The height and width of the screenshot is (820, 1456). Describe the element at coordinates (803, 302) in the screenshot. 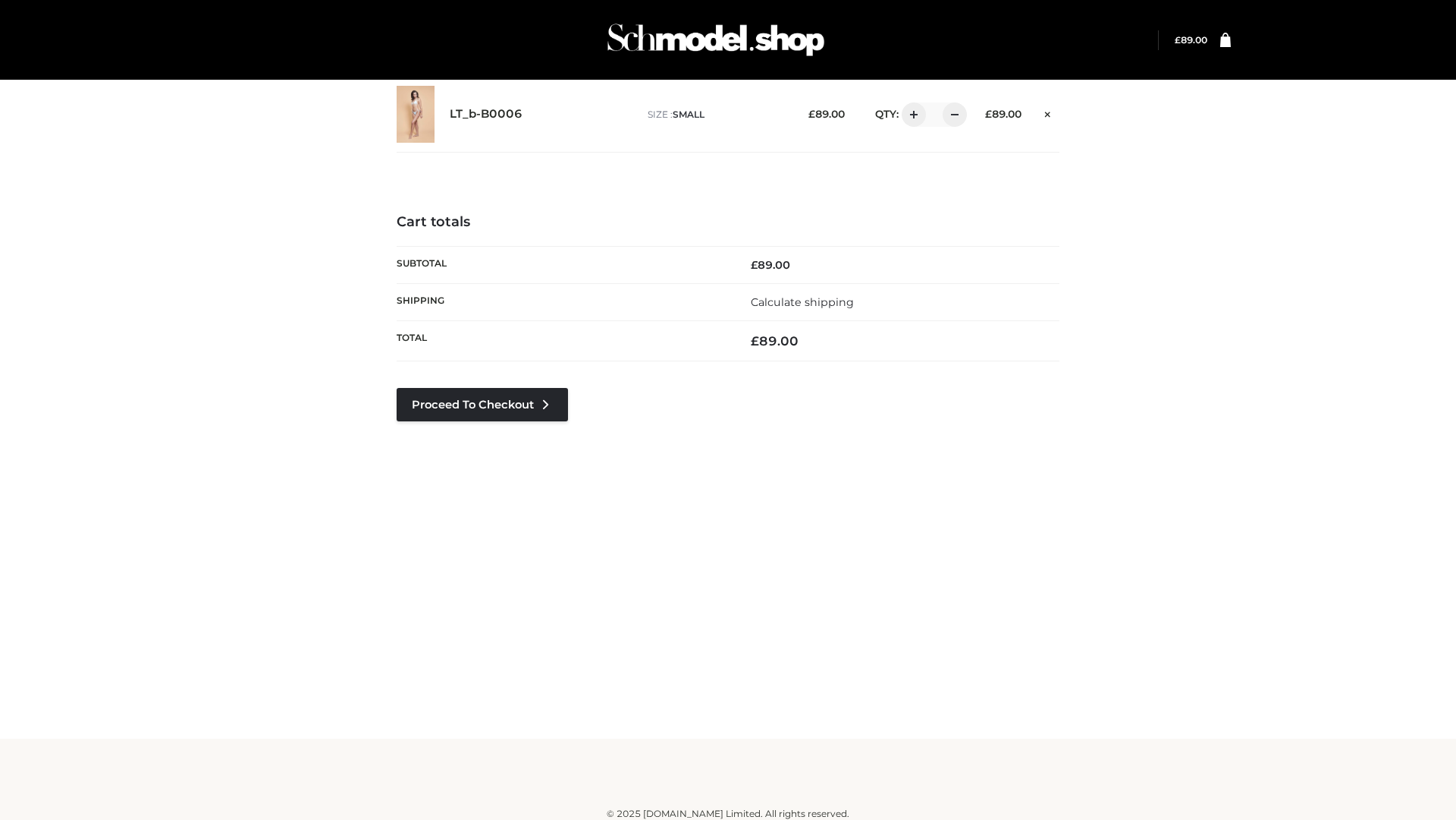

I see `a: Calculate shipping` at that location.